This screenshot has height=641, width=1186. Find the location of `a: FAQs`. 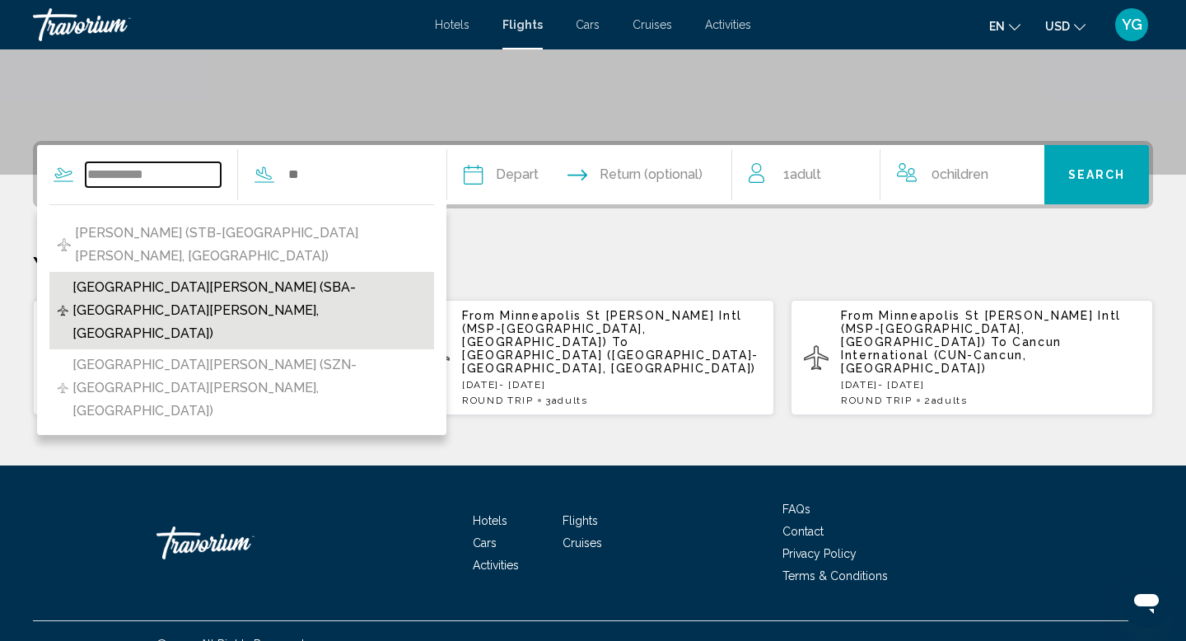

a: FAQs is located at coordinates (797, 509).